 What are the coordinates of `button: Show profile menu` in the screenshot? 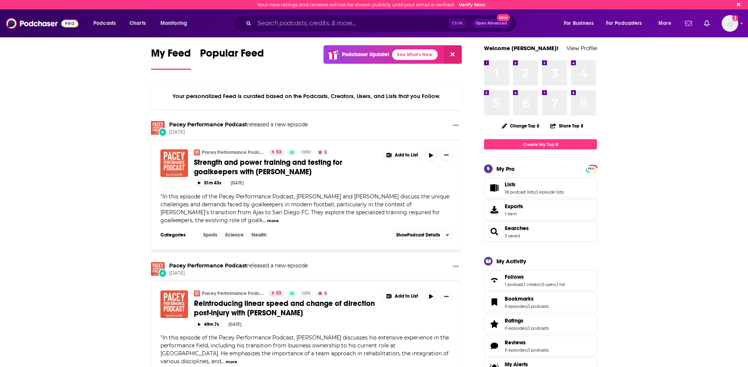 It's located at (730, 23).